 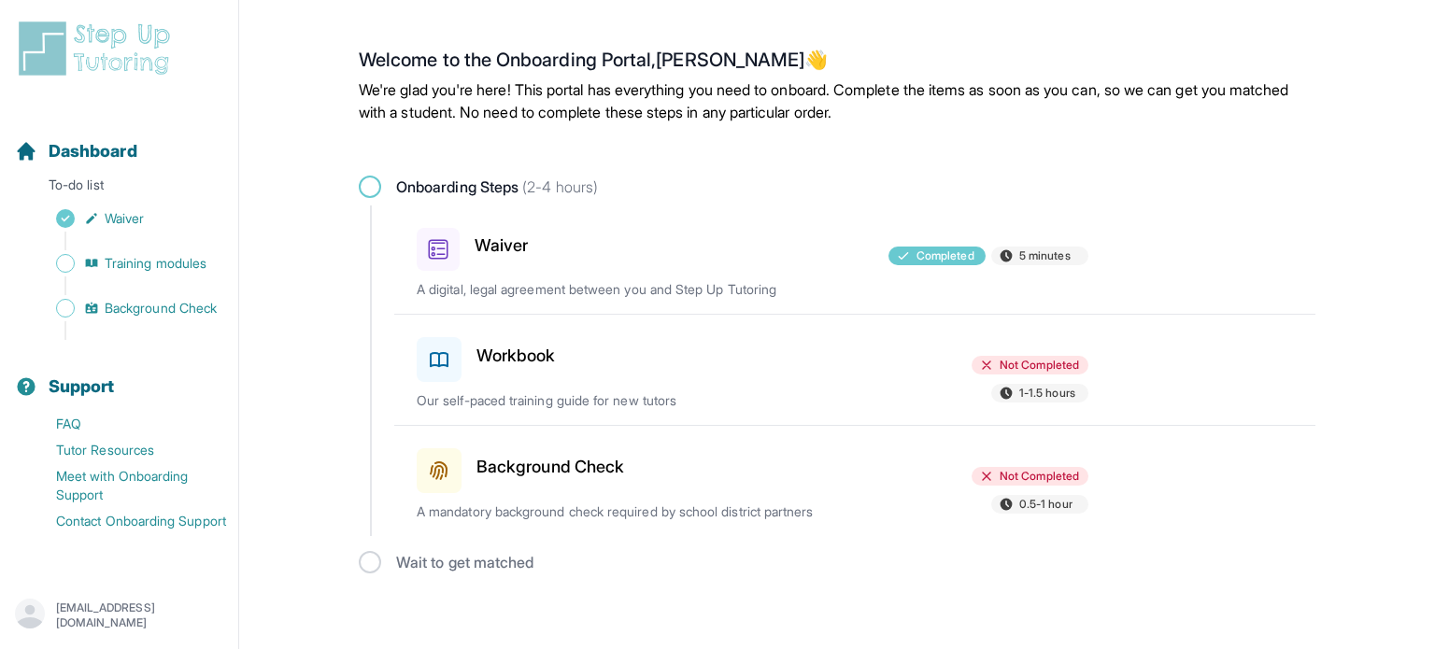 What do you see at coordinates (126, 521) in the screenshot?
I see `a: Contact Onboarding Support` at bounding box center [126, 521].